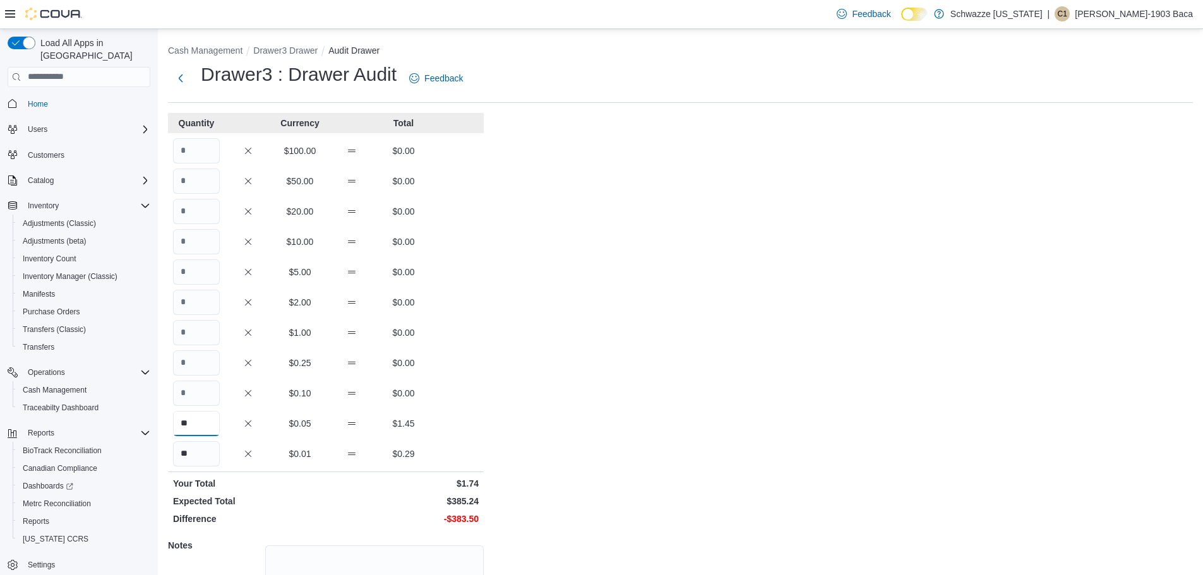 The height and width of the screenshot is (575, 1203). I want to click on span: Adjustments (beta), so click(84, 241).